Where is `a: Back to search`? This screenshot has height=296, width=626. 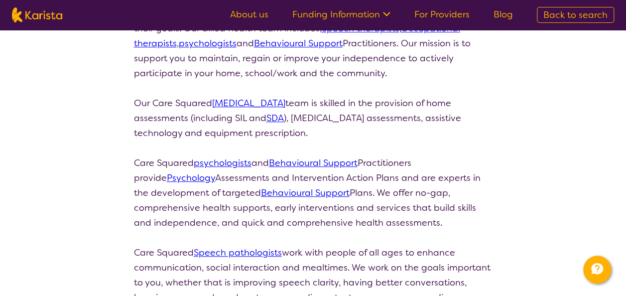
a: Back to search is located at coordinates (575, 15).